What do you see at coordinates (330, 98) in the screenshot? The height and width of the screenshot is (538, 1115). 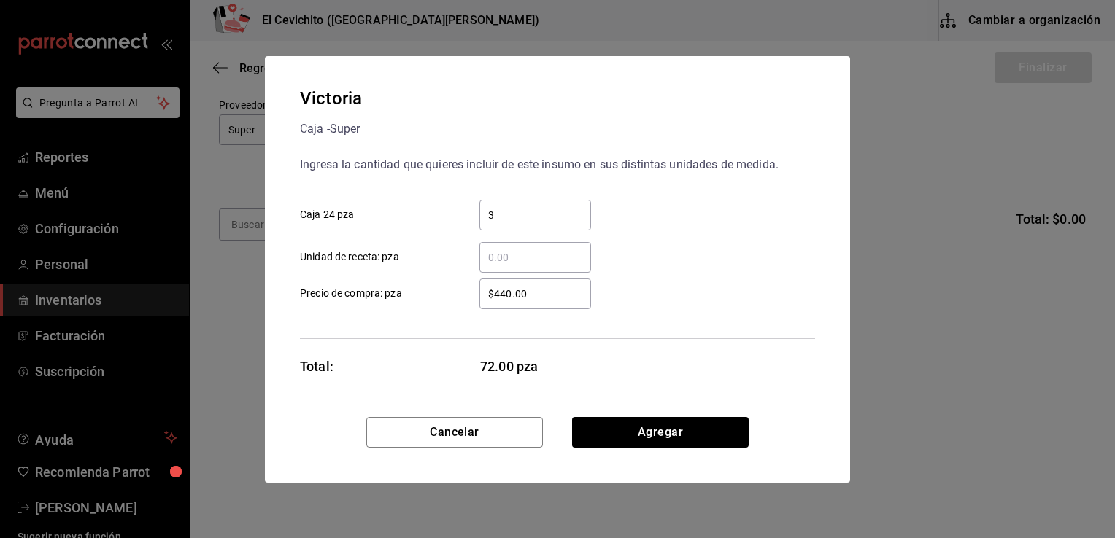 I see `div: Victoria` at bounding box center [330, 98].